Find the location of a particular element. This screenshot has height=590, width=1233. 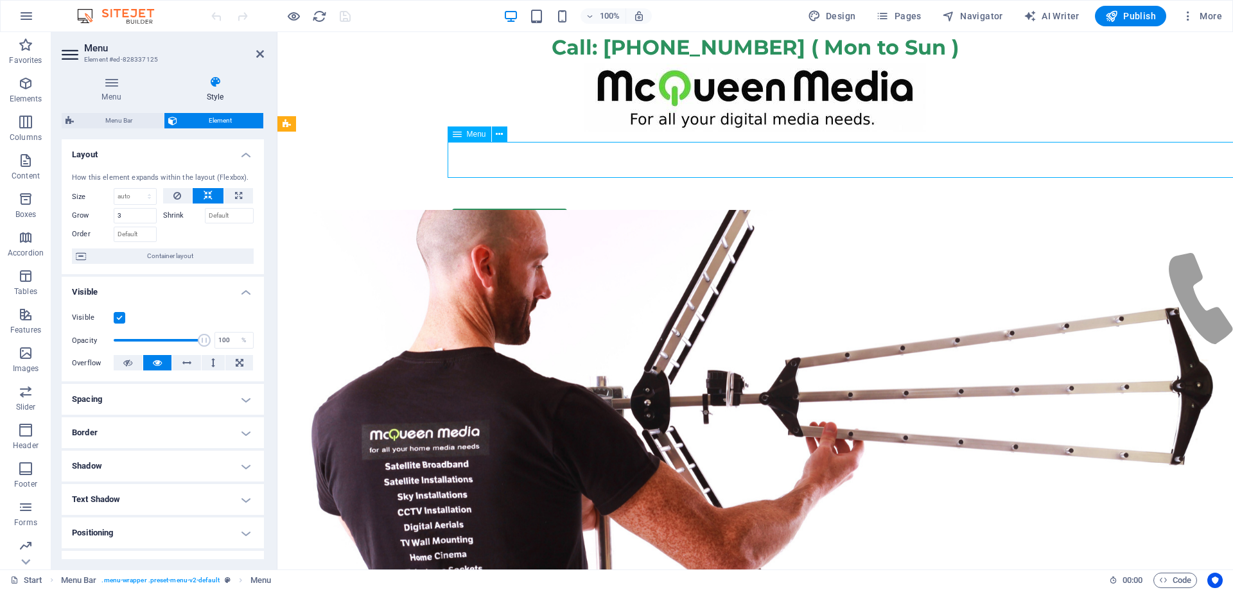

div: Domain Overview is located at coordinates (82, 80).